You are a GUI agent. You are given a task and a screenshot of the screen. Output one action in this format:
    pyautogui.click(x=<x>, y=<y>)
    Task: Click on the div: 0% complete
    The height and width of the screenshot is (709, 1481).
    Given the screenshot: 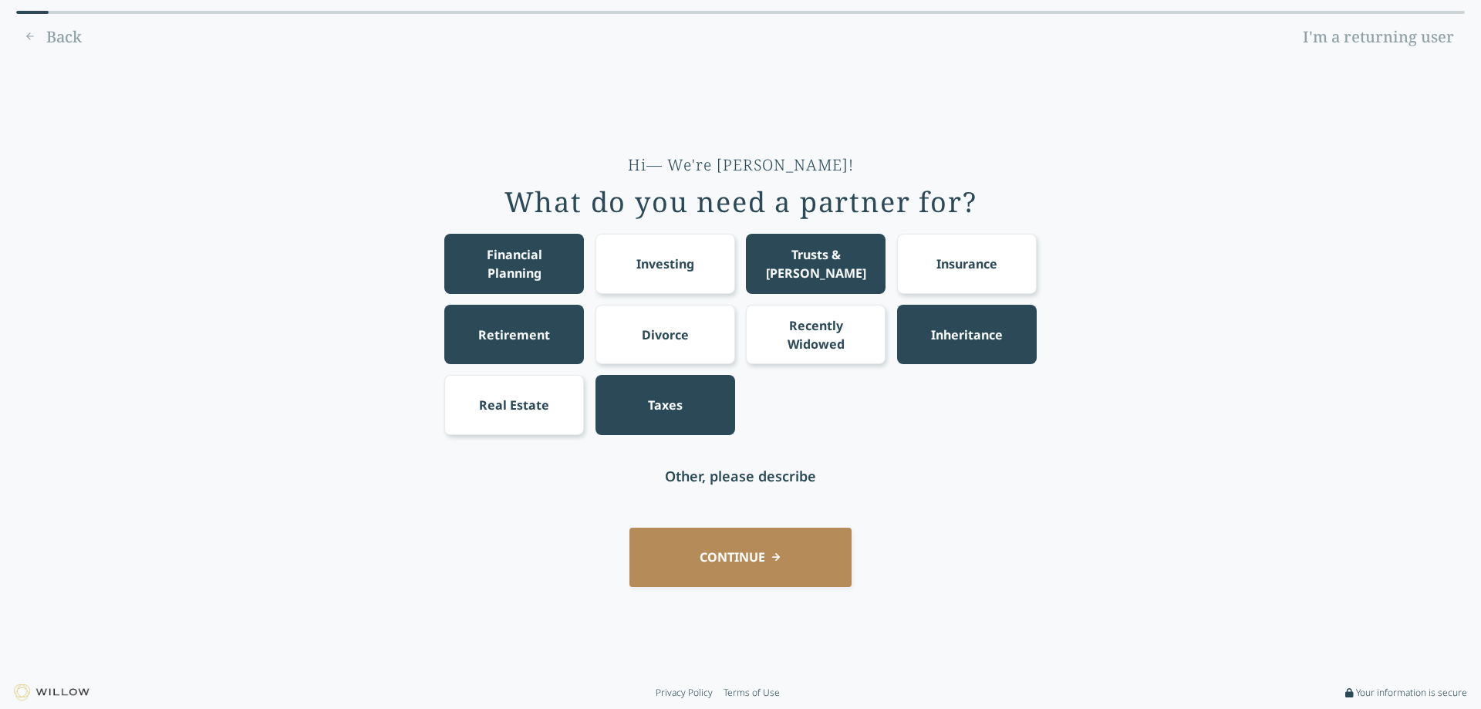 What is the action you would take?
    pyautogui.click(x=32, y=12)
    